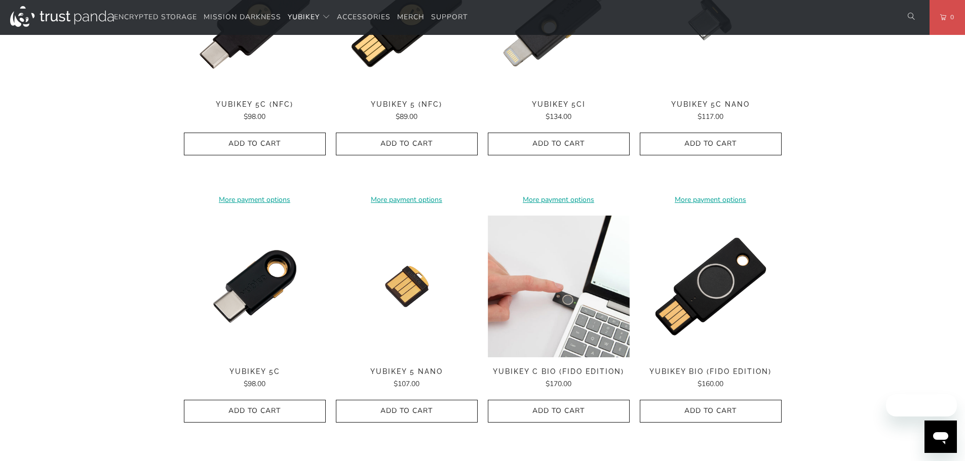  What do you see at coordinates (559, 372) in the screenshot?
I see `span: YubiKey C Bio (FIDO Edition)` at bounding box center [559, 372].